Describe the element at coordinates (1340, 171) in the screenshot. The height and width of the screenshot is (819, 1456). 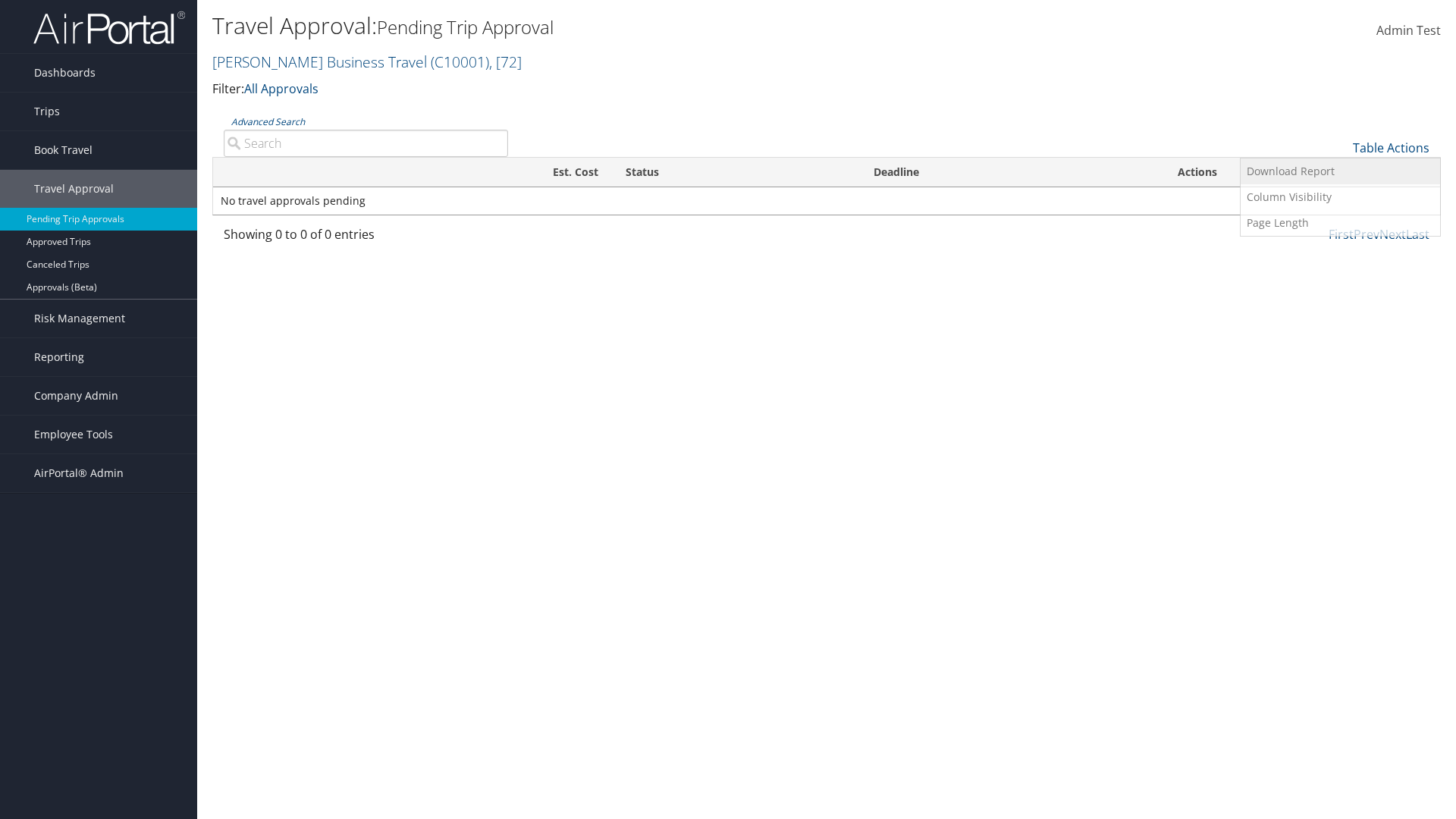
I see `a: Download Report` at that location.